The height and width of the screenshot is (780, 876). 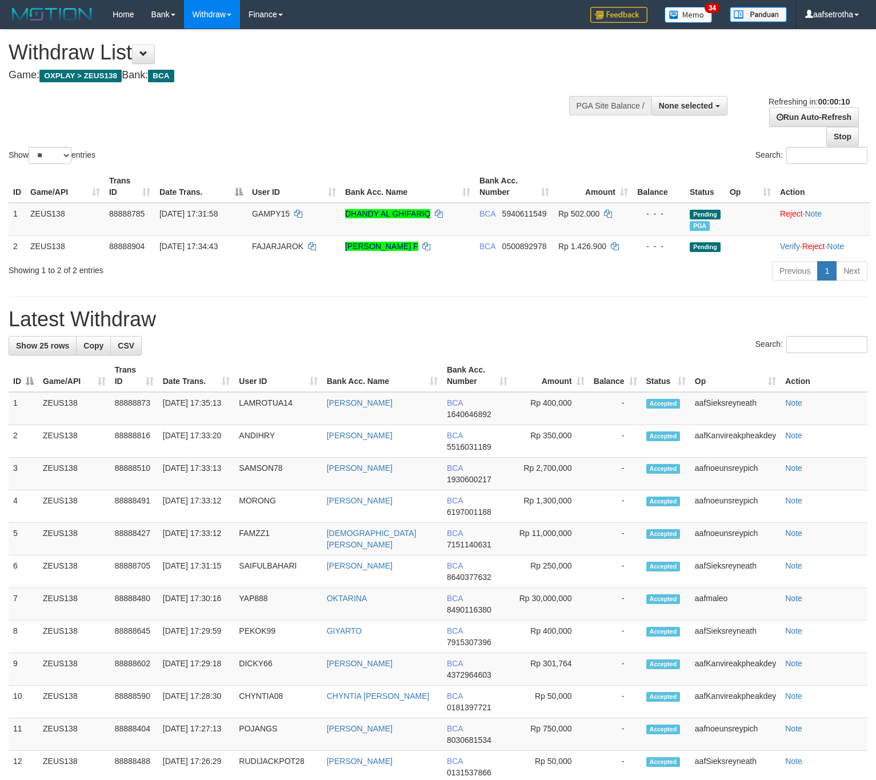 What do you see at coordinates (736, 637) in the screenshot?
I see `td: aafSieksreyneath` at bounding box center [736, 637].